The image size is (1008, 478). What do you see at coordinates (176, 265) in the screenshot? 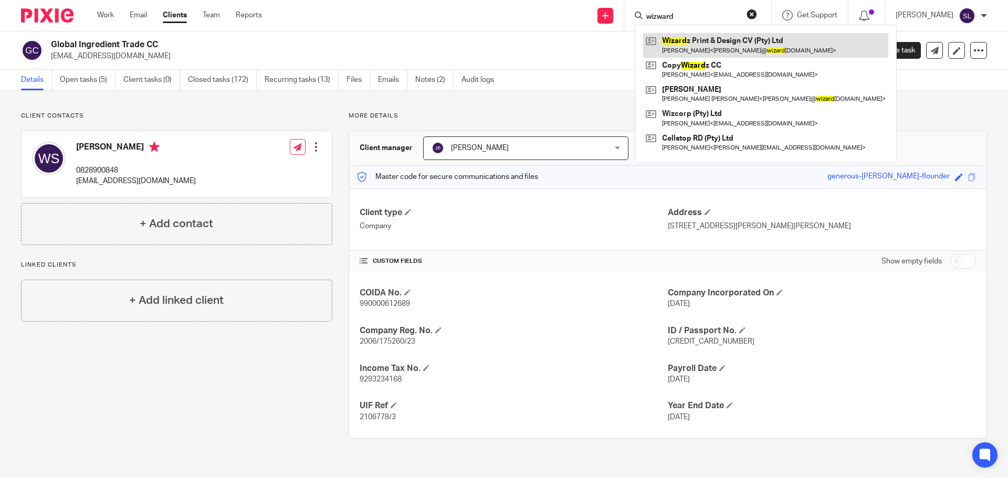
I see `p: Linked clients` at bounding box center [176, 265].